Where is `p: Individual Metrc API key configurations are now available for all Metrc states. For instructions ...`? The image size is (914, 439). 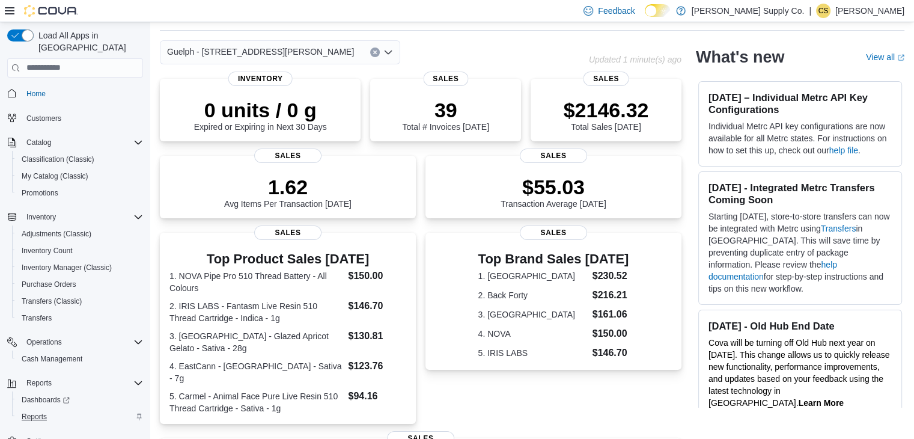
p: Individual Metrc API key configurations are now available for all Metrc states. For instructions ... is located at coordinates (800, 138).